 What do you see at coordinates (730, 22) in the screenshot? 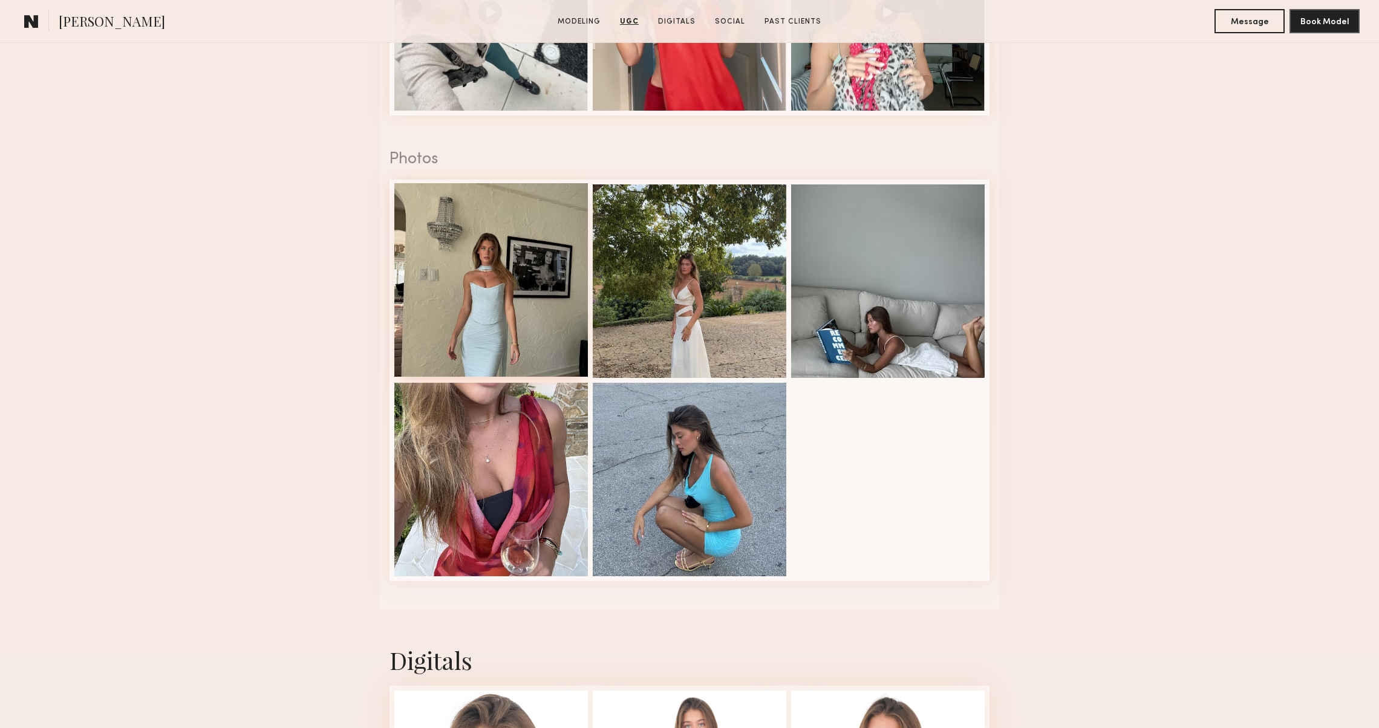
I see `a: Social` at bounding box center [730, 22].